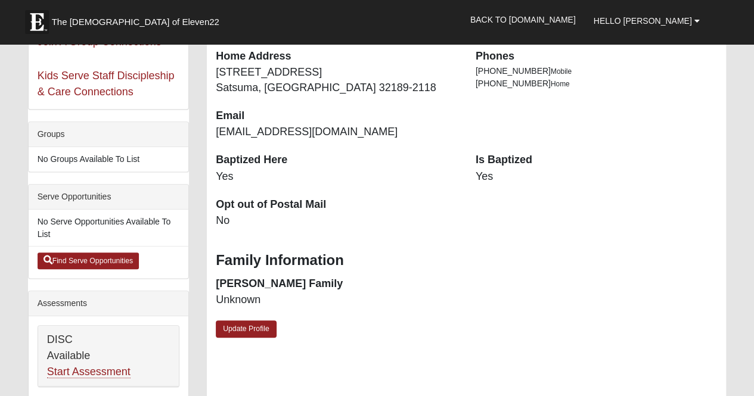 The height and width of the screenshot is (396, 754). Describe the element at coordinates (337, 221) in the screenshot. I see `dd: No` at that location.